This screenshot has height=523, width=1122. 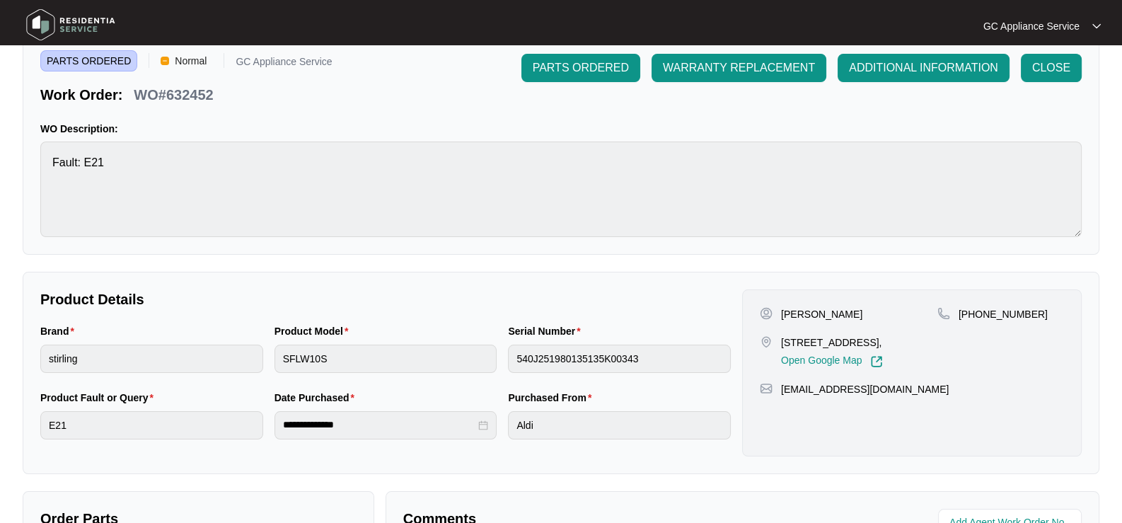 What do you see at coordinates (739, 68) in the screenshot?
I see `span: WARRANTY REPLACEMENT` at bounding box center [739, 68].